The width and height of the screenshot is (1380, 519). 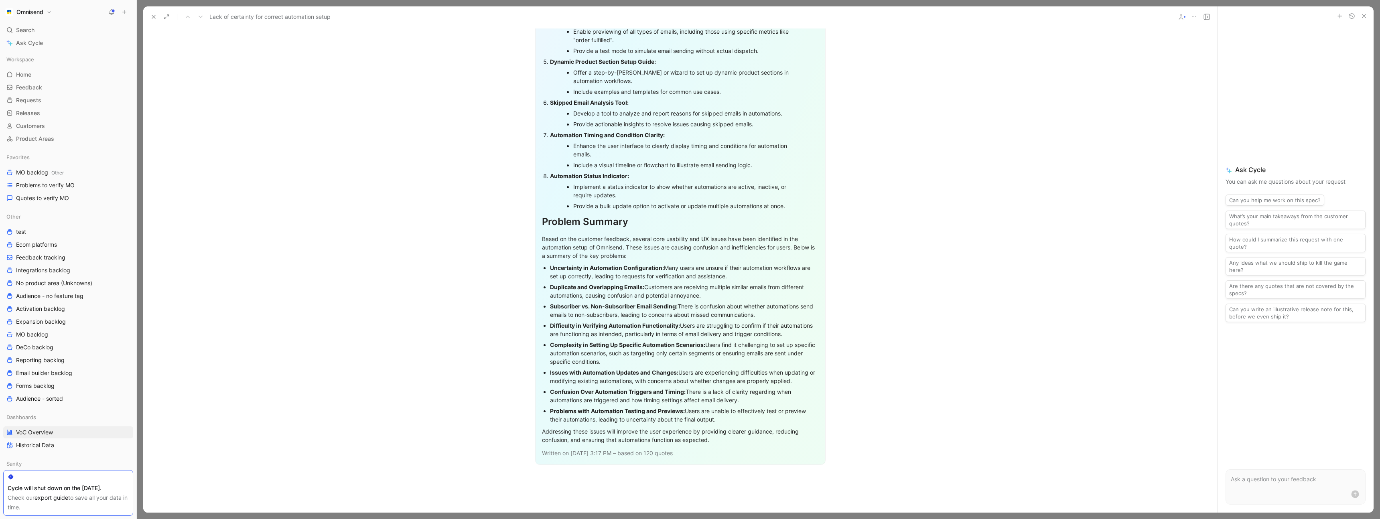 I want to click on span: Email builder backlog, so click(x=44, y=373).